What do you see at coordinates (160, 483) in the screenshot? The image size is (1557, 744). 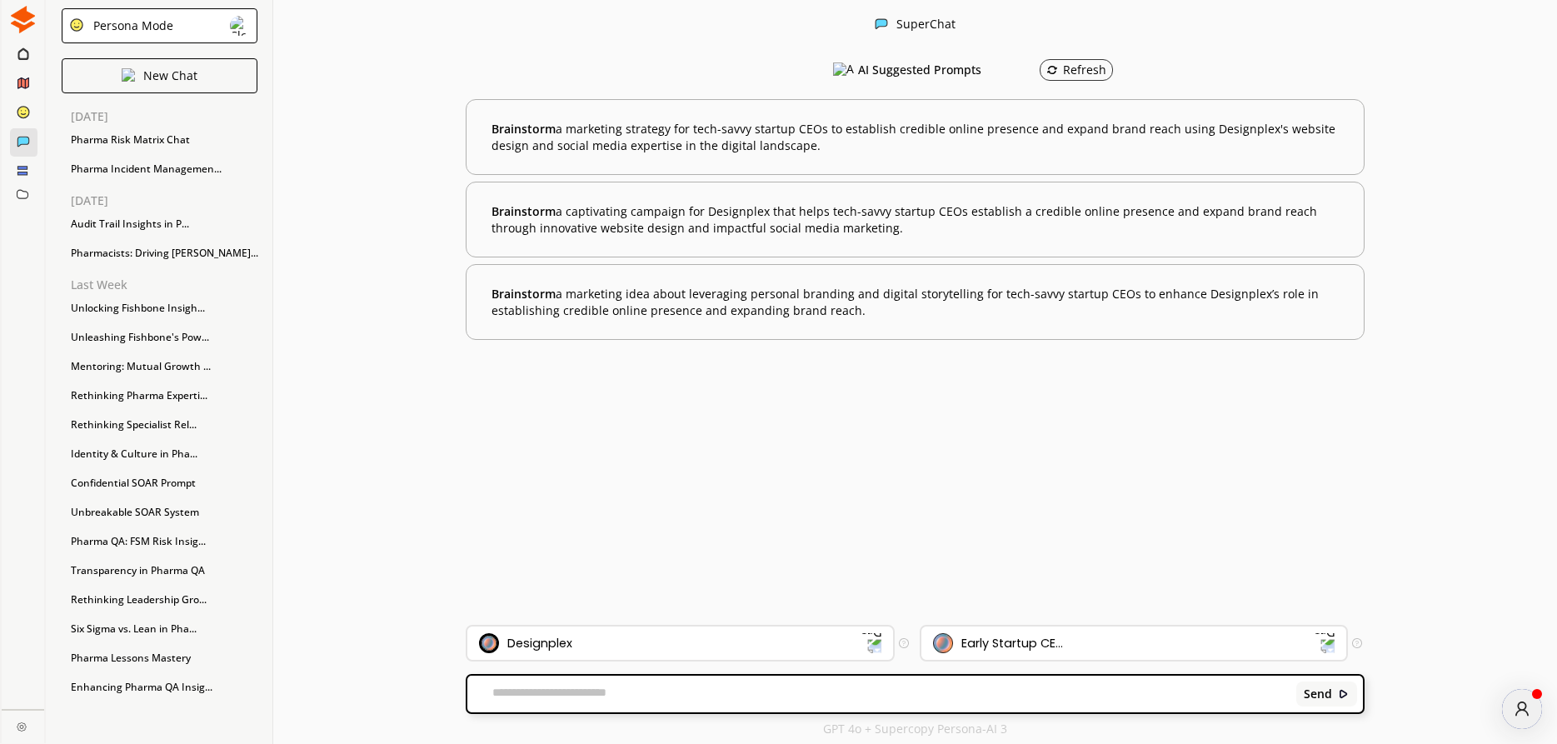 I see `div: Confidential SOAR Prompt` at bounding box center [160, 483].